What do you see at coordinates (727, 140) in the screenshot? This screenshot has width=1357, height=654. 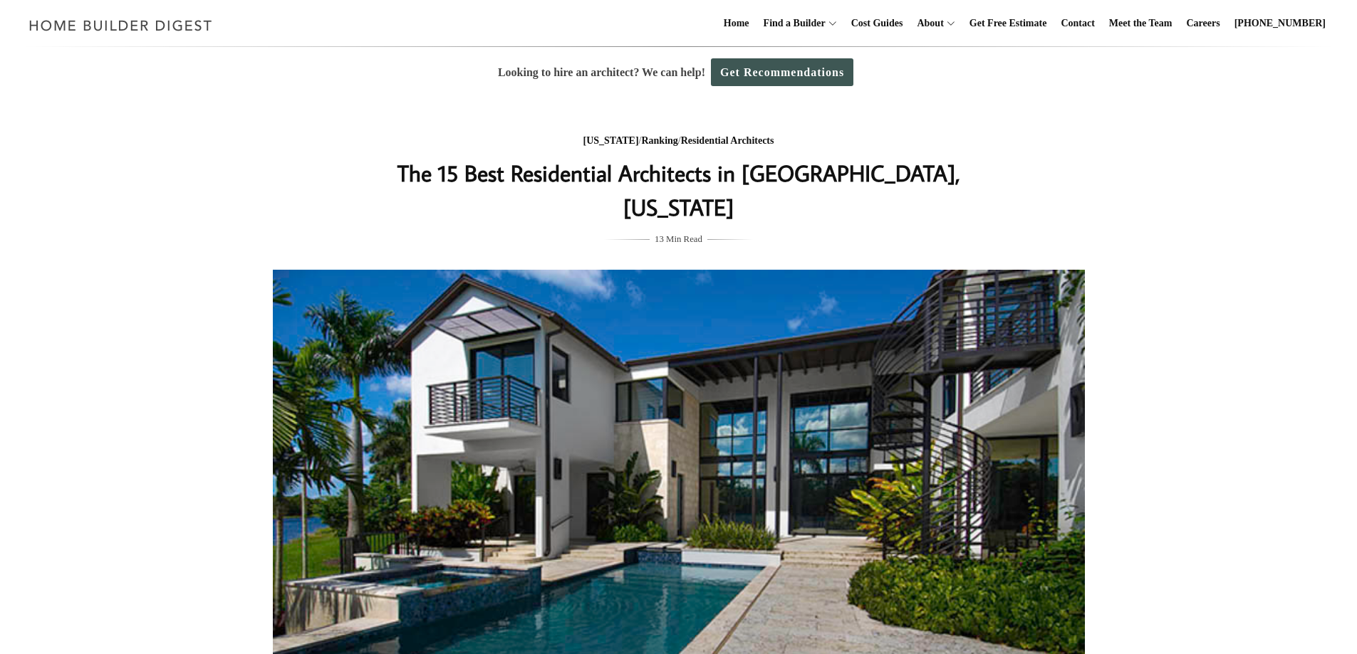 I see `a: Residential Architects` at bounding box center [727, 140].